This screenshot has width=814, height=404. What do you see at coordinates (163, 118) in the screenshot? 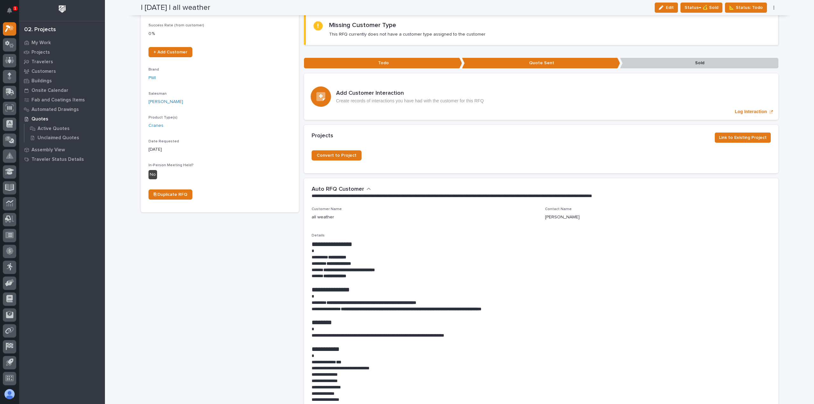
I see `span: Product Type(s)` at bounding box center [163, 118].